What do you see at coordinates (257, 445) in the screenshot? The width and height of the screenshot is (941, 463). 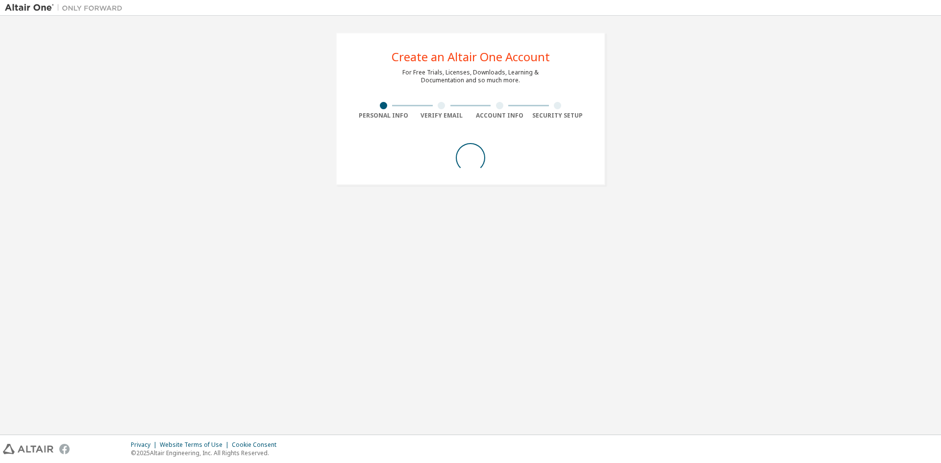 I see `div: Cookie Consent` at bounding box center [257, 445].